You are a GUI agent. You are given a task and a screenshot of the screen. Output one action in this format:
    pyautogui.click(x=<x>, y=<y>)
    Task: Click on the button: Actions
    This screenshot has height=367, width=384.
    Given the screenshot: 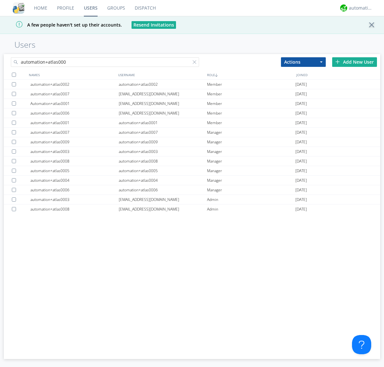 What is the action you would take?
    pyautogui.click(x=303, y=62)
    